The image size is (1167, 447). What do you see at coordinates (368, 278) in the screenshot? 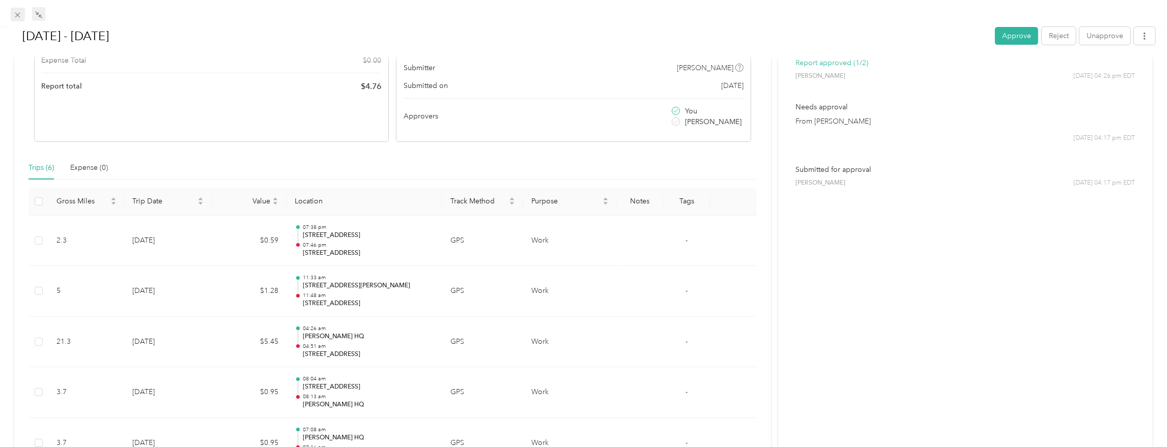
I see `p: 11:33 am` at bounding box center [368, 278].